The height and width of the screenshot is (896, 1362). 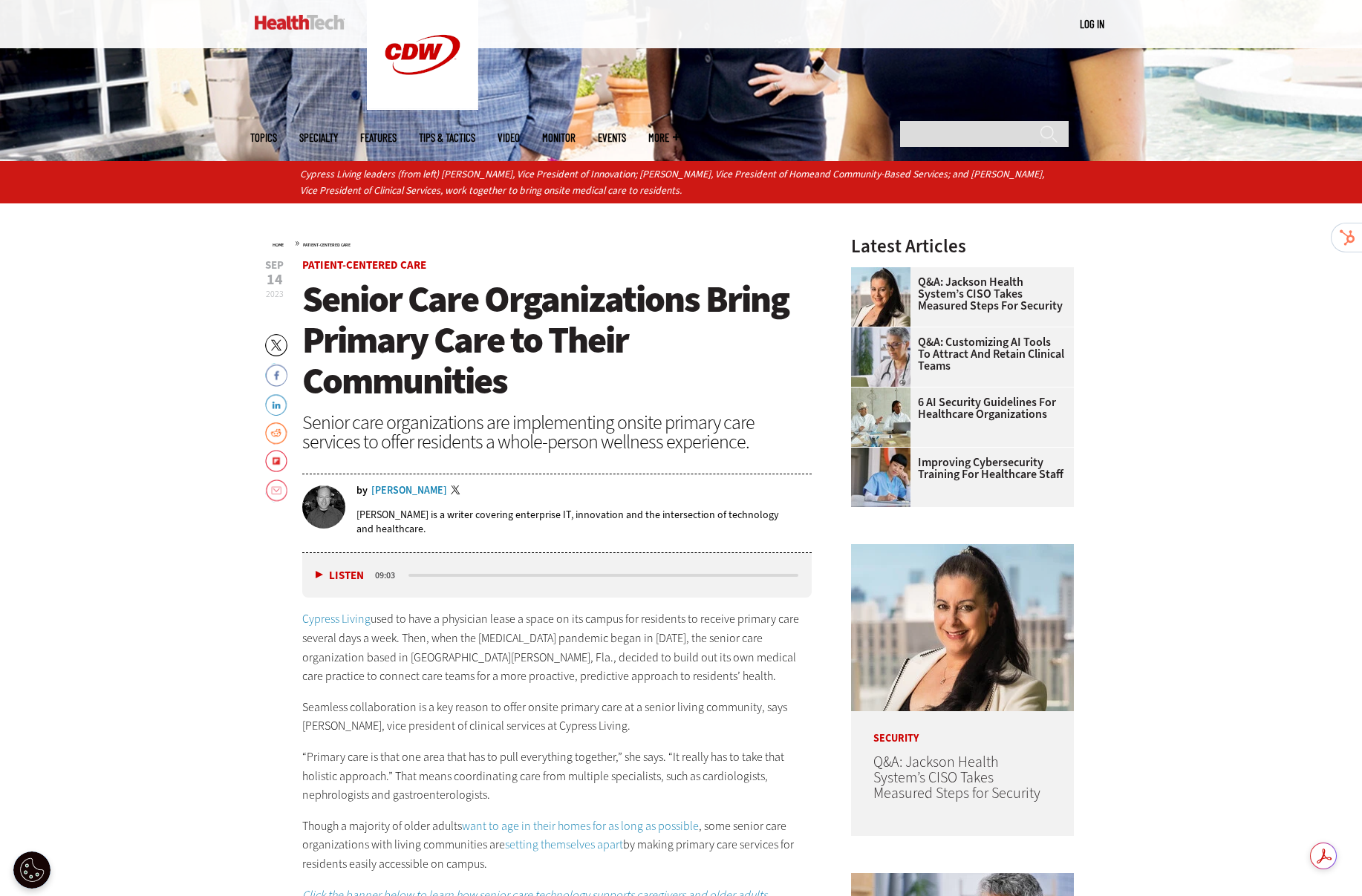 What do you see at coordinates (881, 357) in the screenshot?
I see `img: doctor on laptop` at bounding box center [881, 357].